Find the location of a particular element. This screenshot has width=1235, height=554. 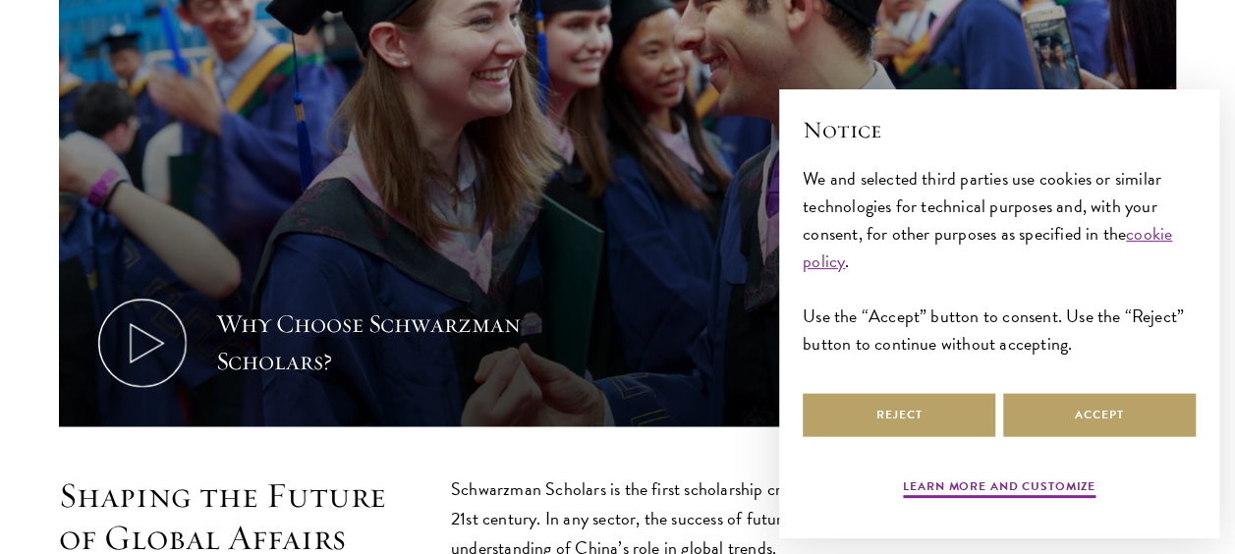

h2: Notice is located at coordinates (999, 130).